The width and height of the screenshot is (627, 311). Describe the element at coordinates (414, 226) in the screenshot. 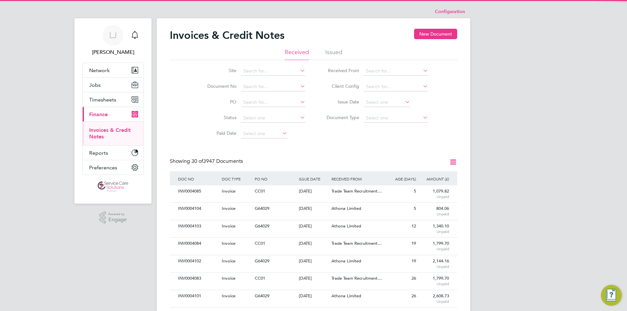

I see `span: 12` at that location.